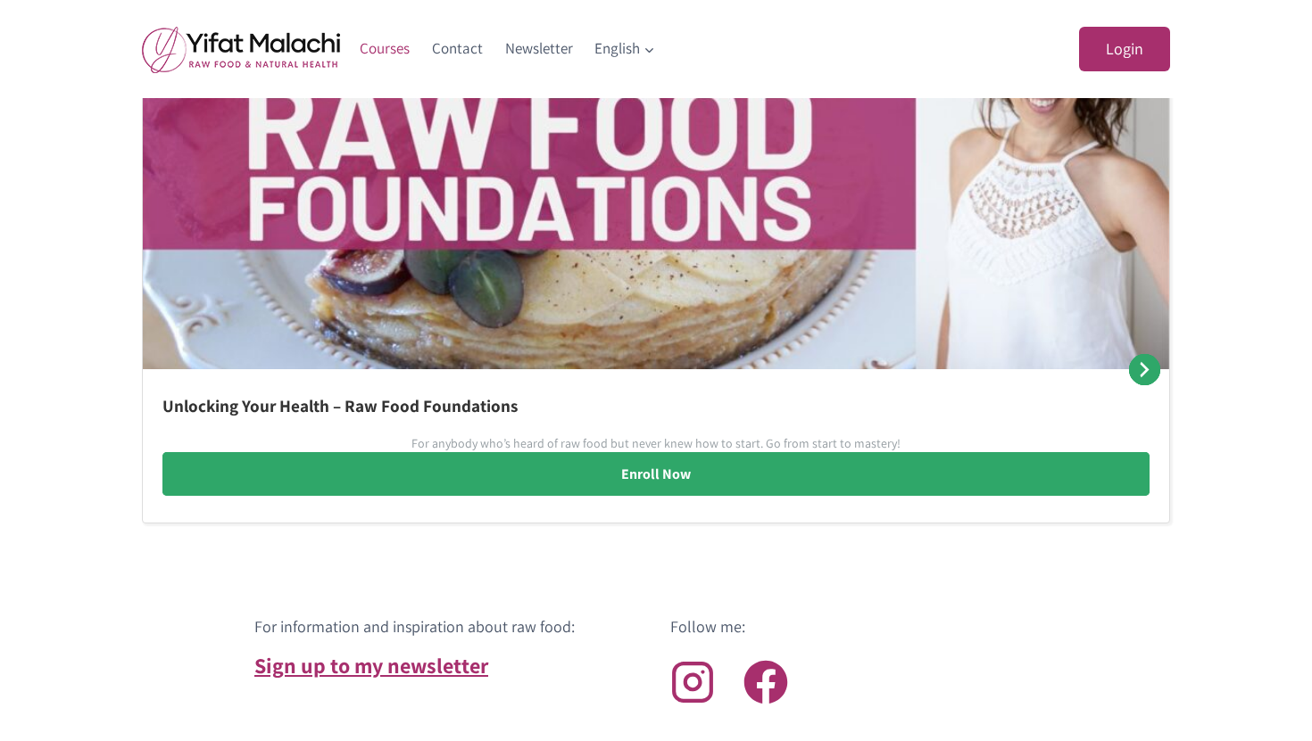 This screenshot has width=1312, height=741. Describe the element at coordinates (241, 49) in the screenshot. I see `img: yifat_logo41_en.png` at that location.